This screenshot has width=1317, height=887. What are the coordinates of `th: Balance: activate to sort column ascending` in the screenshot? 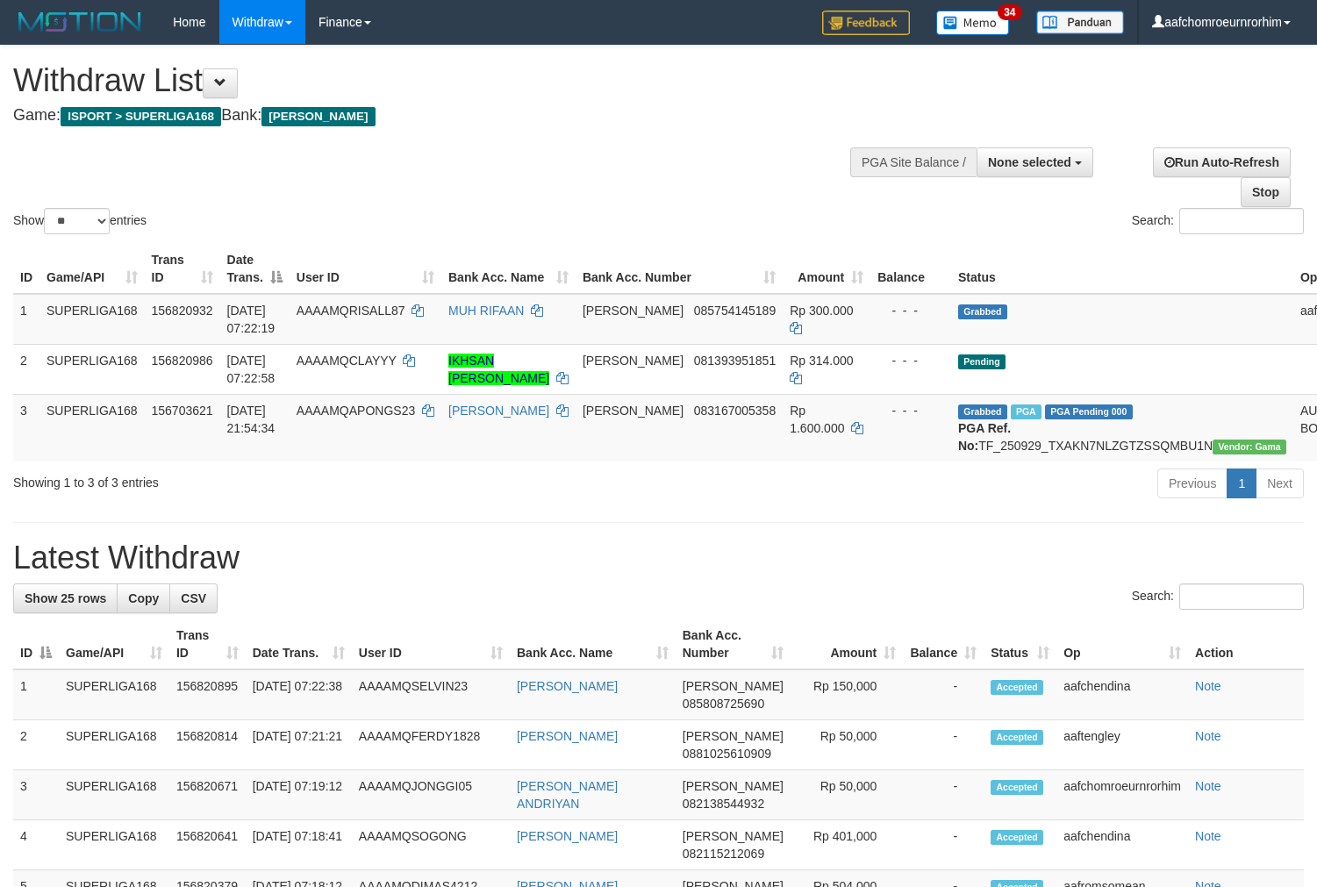 It's located at (943, 644).